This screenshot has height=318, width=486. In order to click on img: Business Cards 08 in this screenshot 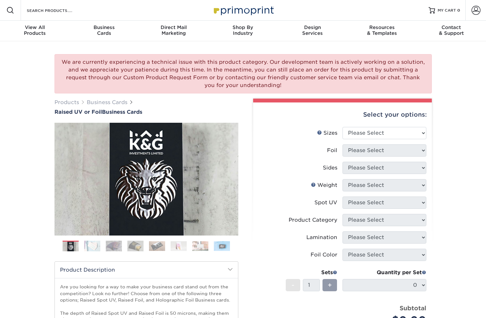, I will do `click(222, 246)`.